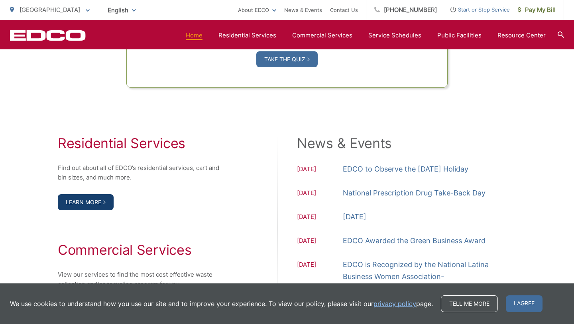 This screenshot has width=574, height=324. I want to click on a: Public Facilities, so click(459, 35).